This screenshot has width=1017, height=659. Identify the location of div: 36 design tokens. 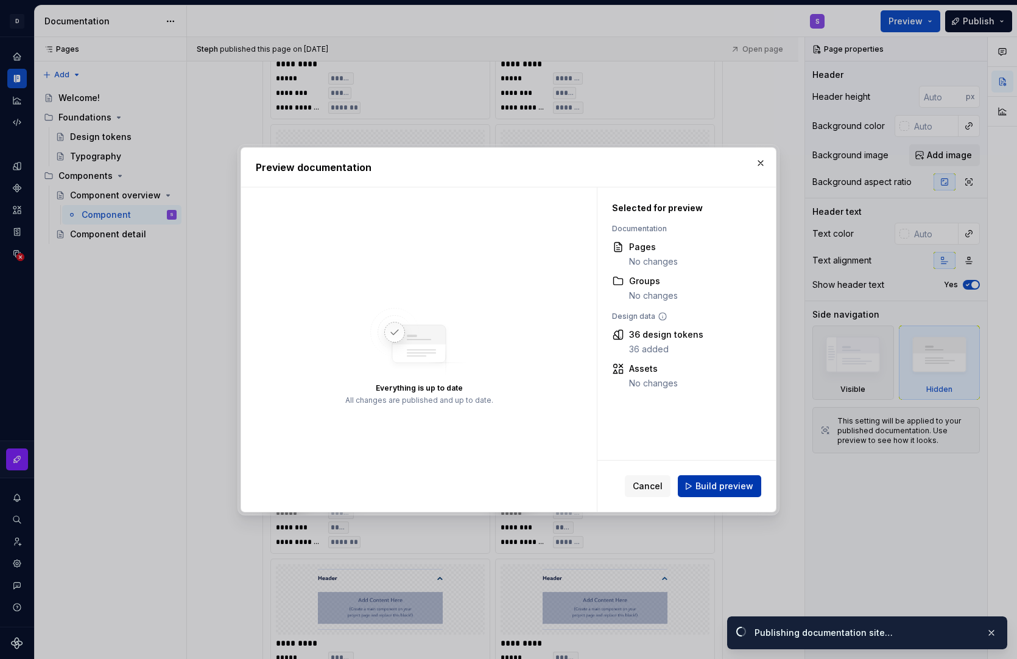
(666, 335).